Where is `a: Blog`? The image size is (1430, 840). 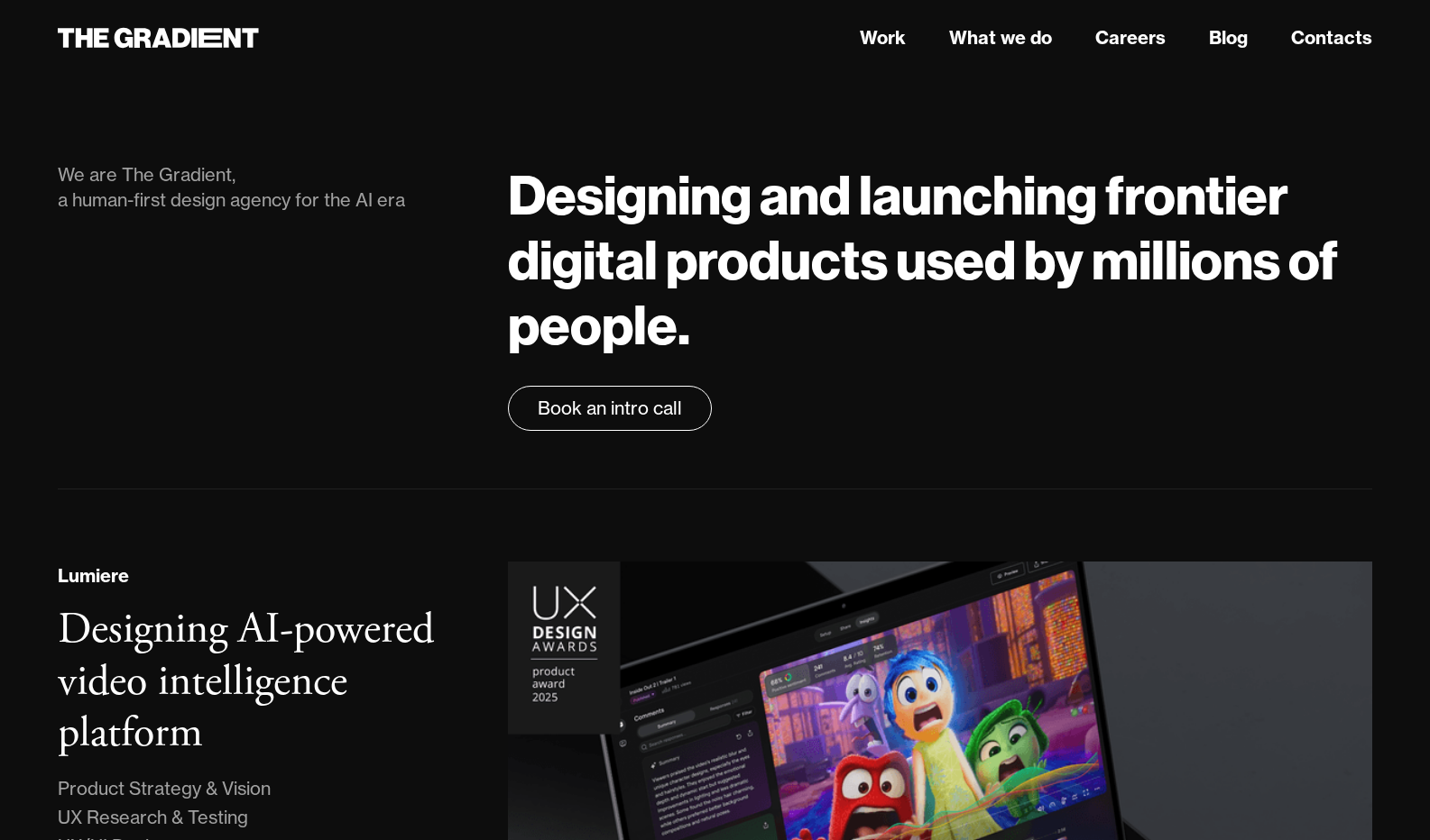
a: Blog is located at coordinates (1227, 38).